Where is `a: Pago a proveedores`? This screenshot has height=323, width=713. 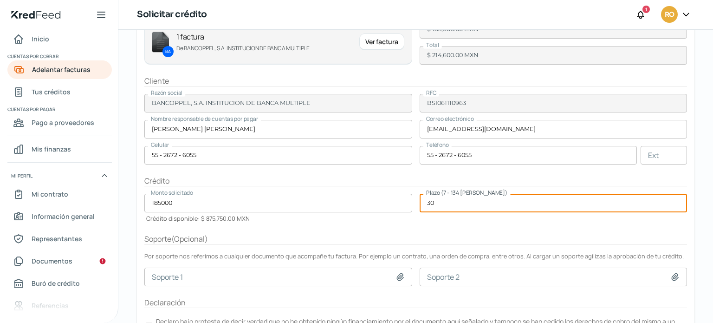
a: Pago a proveedores is located at coordinates (59, 123).